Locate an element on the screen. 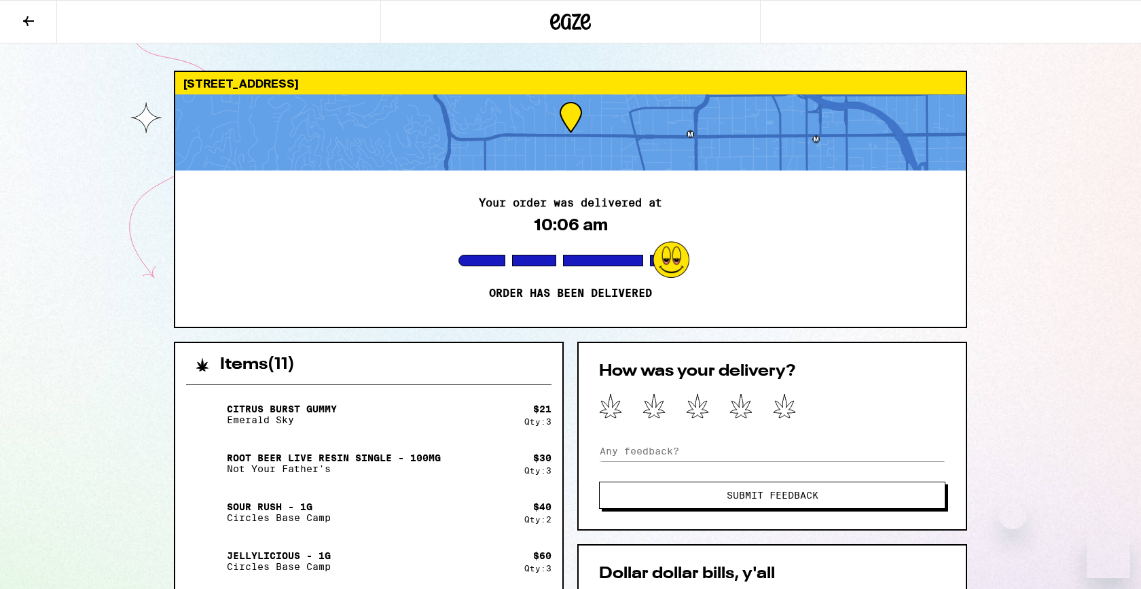 Image resolution: width=1141 pixels, height=589 pixels. div: $ 60 is located at coordinates (542, 556).